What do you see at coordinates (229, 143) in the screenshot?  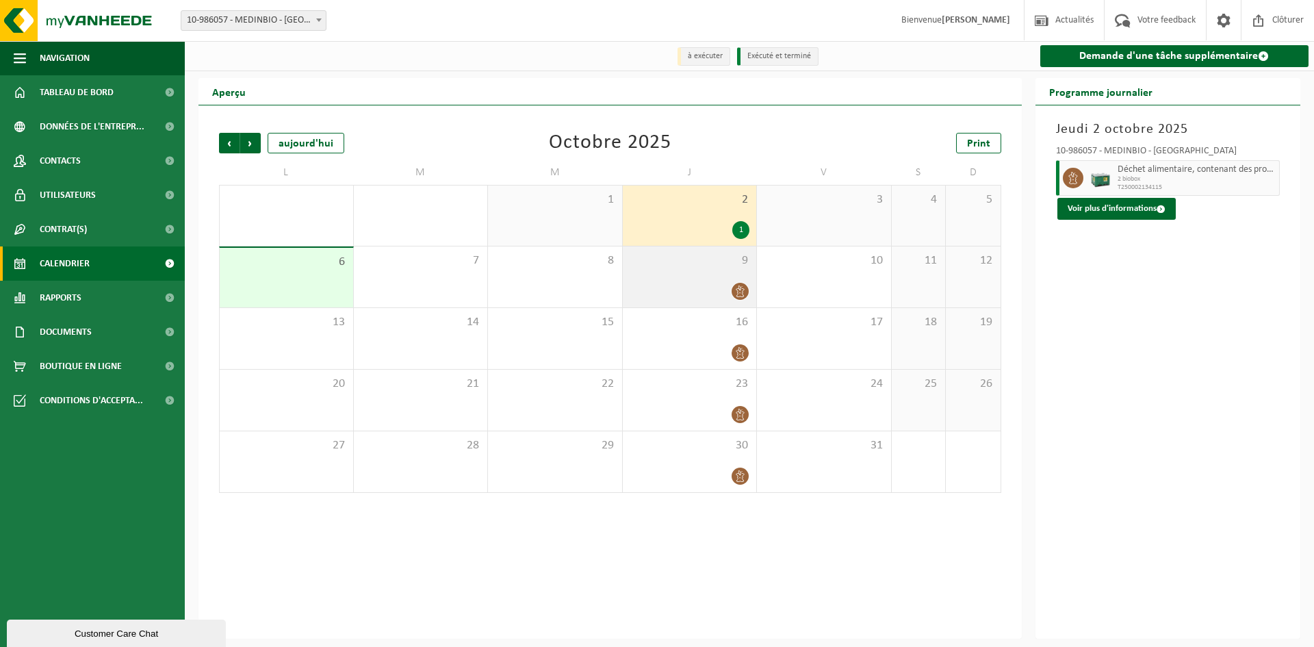 I see `span: Précédent` at bounding box center [229, 143].